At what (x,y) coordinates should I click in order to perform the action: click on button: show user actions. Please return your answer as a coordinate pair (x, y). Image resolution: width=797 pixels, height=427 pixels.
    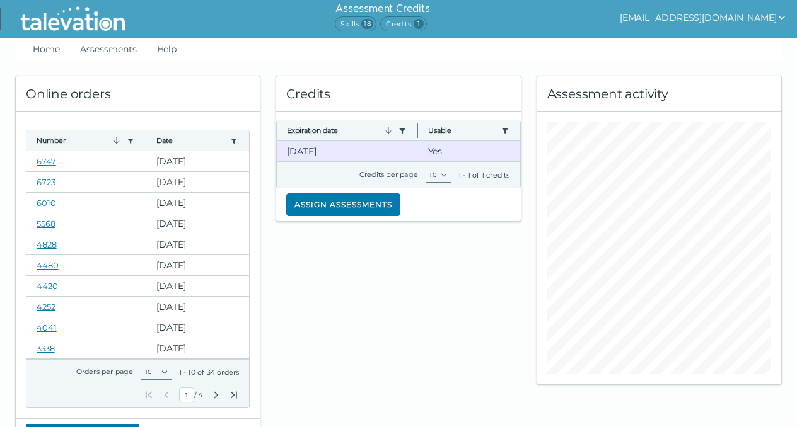
    Looking at the image, I should click on (703, 18).